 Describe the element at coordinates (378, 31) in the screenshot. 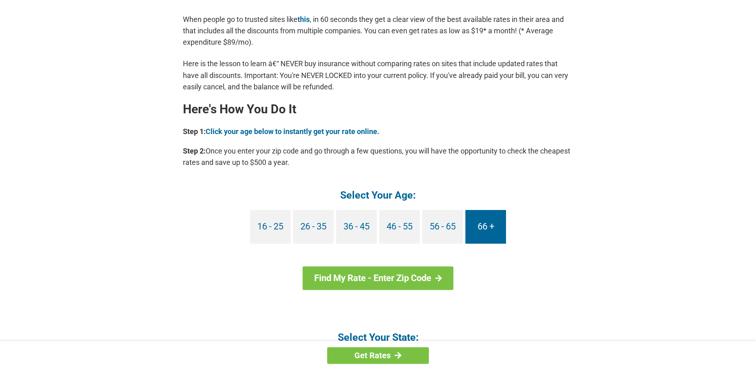

I see `p: When people go to trusted sites like , in 60 seconds they get a clear view of the best available ...` at that location.